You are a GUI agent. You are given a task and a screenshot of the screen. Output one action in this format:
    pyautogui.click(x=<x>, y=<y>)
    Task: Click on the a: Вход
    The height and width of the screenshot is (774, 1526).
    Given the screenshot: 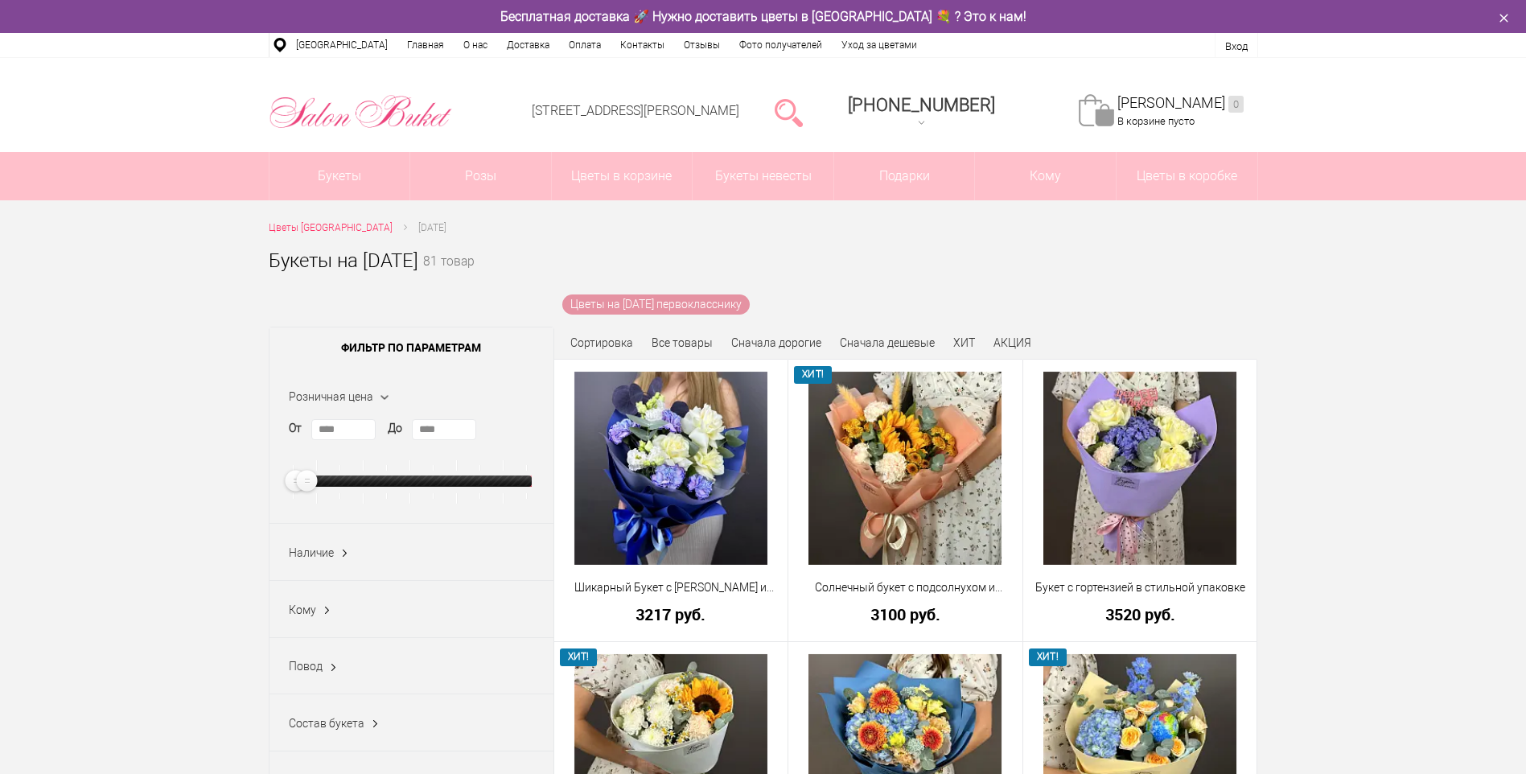 What is the action you would take?
    pyautogui.click(x=1236, y=46)
    